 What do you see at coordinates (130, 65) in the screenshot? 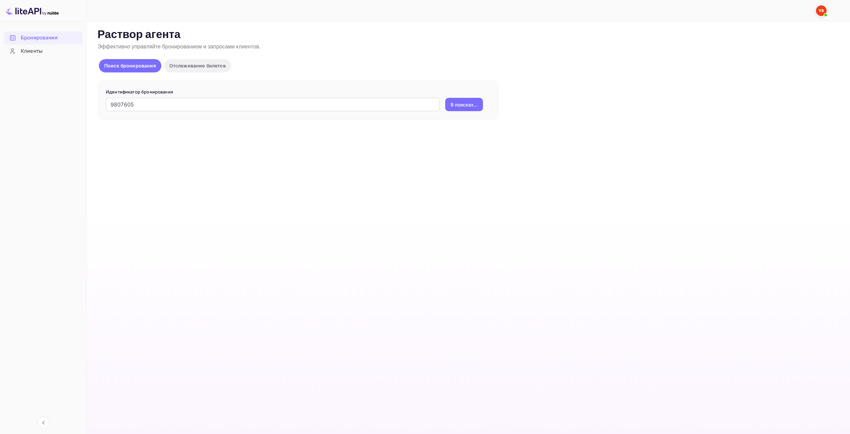
I see `ya-tr-span: Поиск бронирования` at bounding box center [130, 65].